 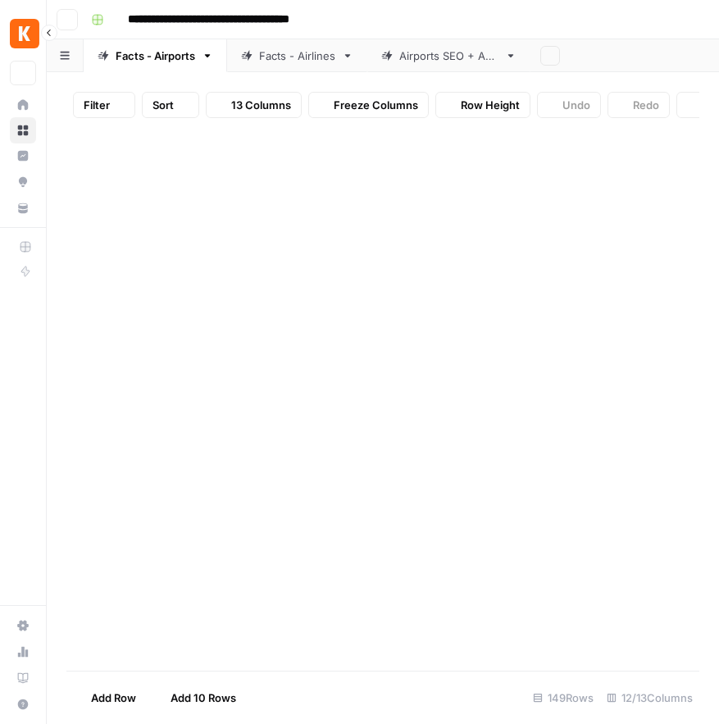 What do you see at coordinates (23, 156) in the screenshot?
I see `a: Insights` at bounding box center [23, 156].